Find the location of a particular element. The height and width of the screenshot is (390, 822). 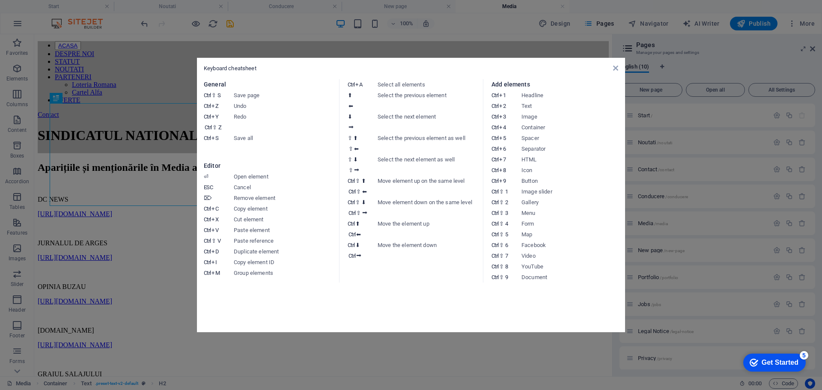

dd: Headline is located at coordinates (572, 95).